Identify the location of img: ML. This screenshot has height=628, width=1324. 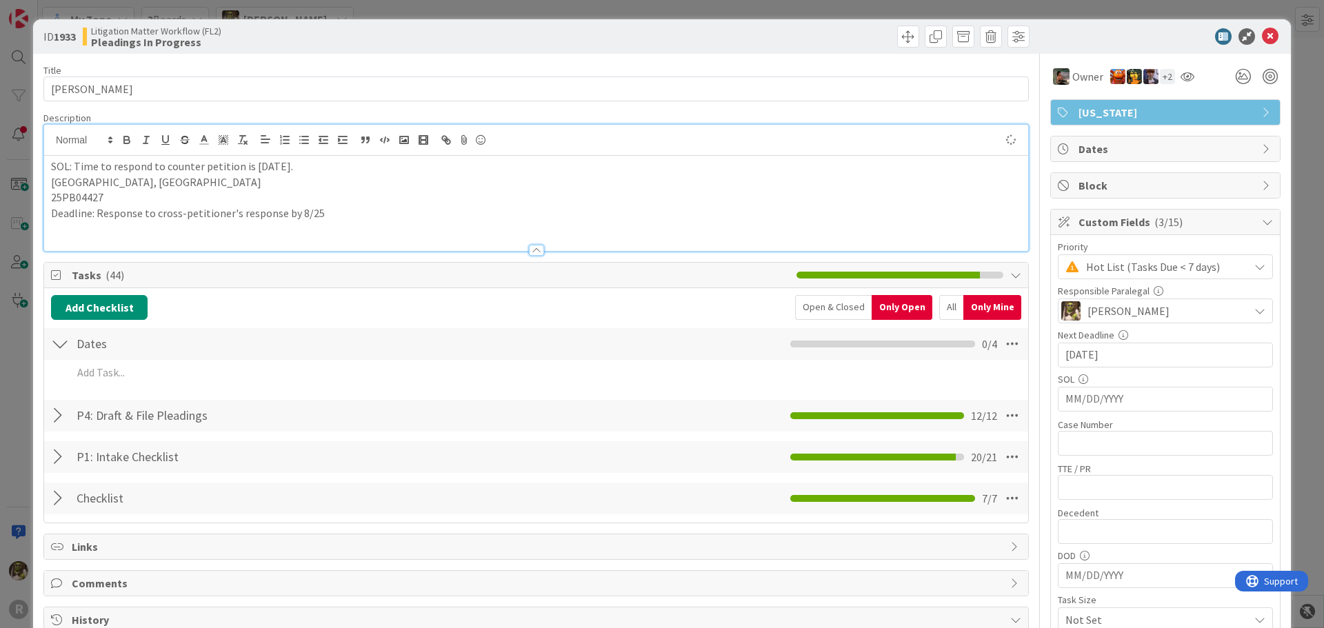
(1151, 77).